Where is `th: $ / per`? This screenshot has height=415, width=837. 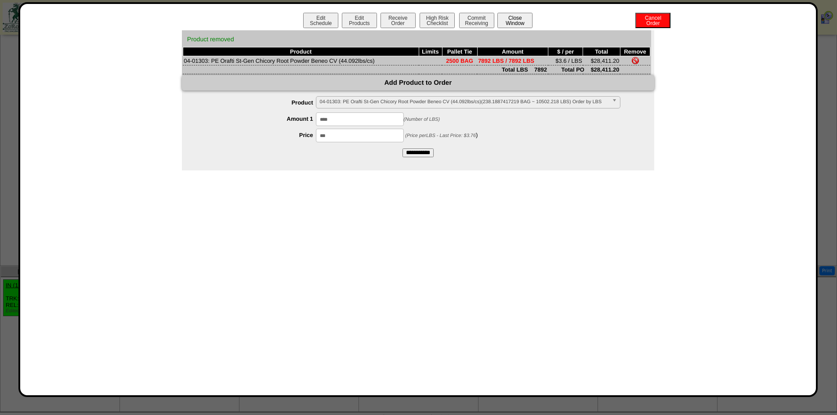 th: $ / per is located at coordinates (565, 52).